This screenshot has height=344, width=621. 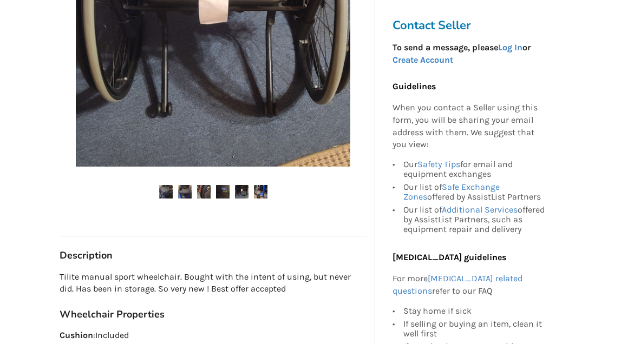 What do you see at coordinates (480, 210) in the screenshot?
I see `a: Additional Services` at bounding box center [480, 210].